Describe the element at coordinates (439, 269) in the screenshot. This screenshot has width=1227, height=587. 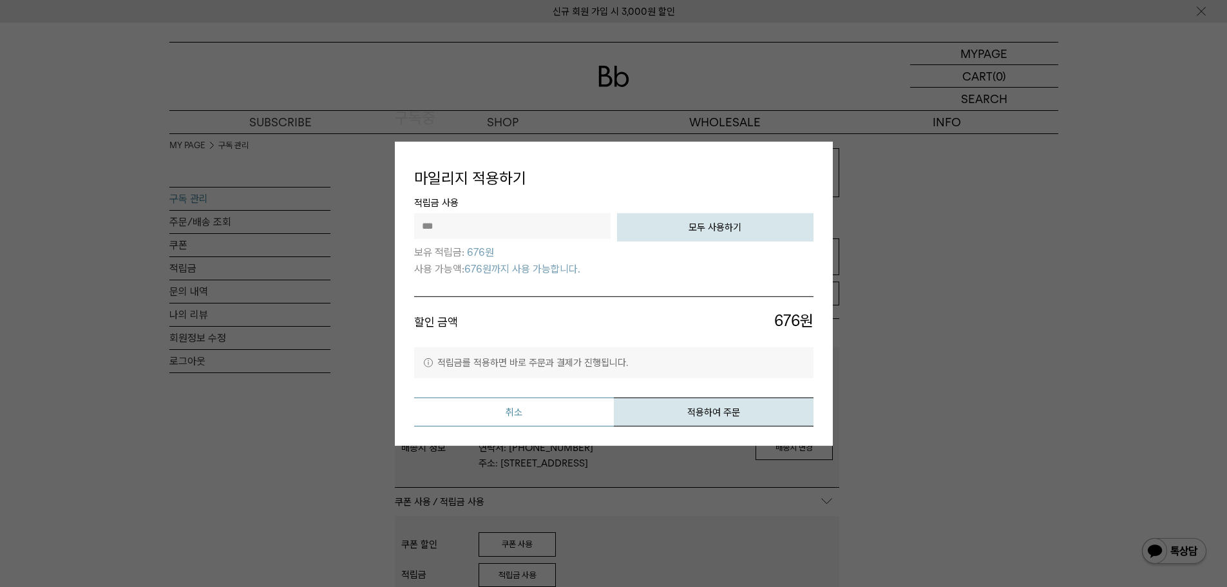
I see `span: 사용 가능액:` at that location.